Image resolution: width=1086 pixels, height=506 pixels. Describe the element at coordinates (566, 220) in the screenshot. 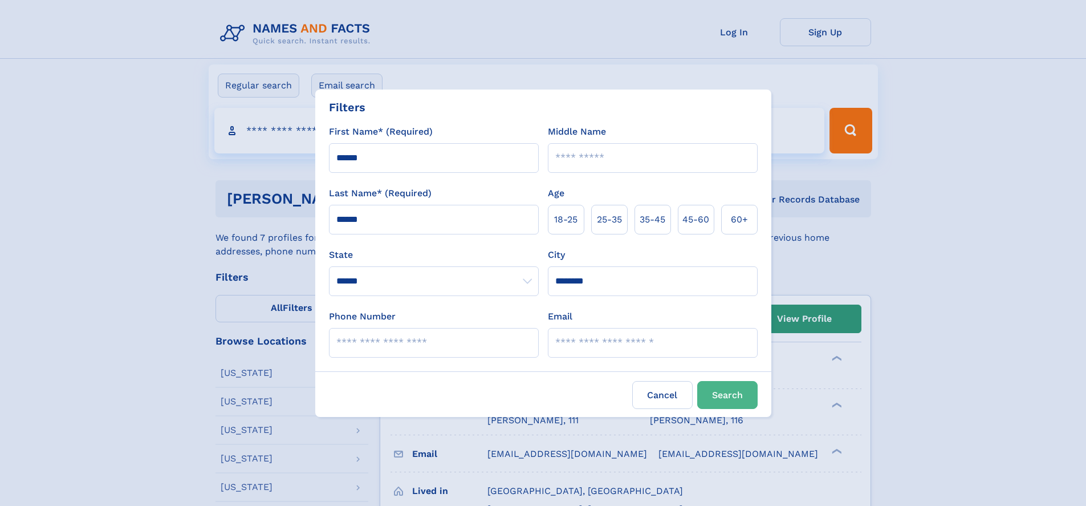

I see `span: 18‑25` at that location.